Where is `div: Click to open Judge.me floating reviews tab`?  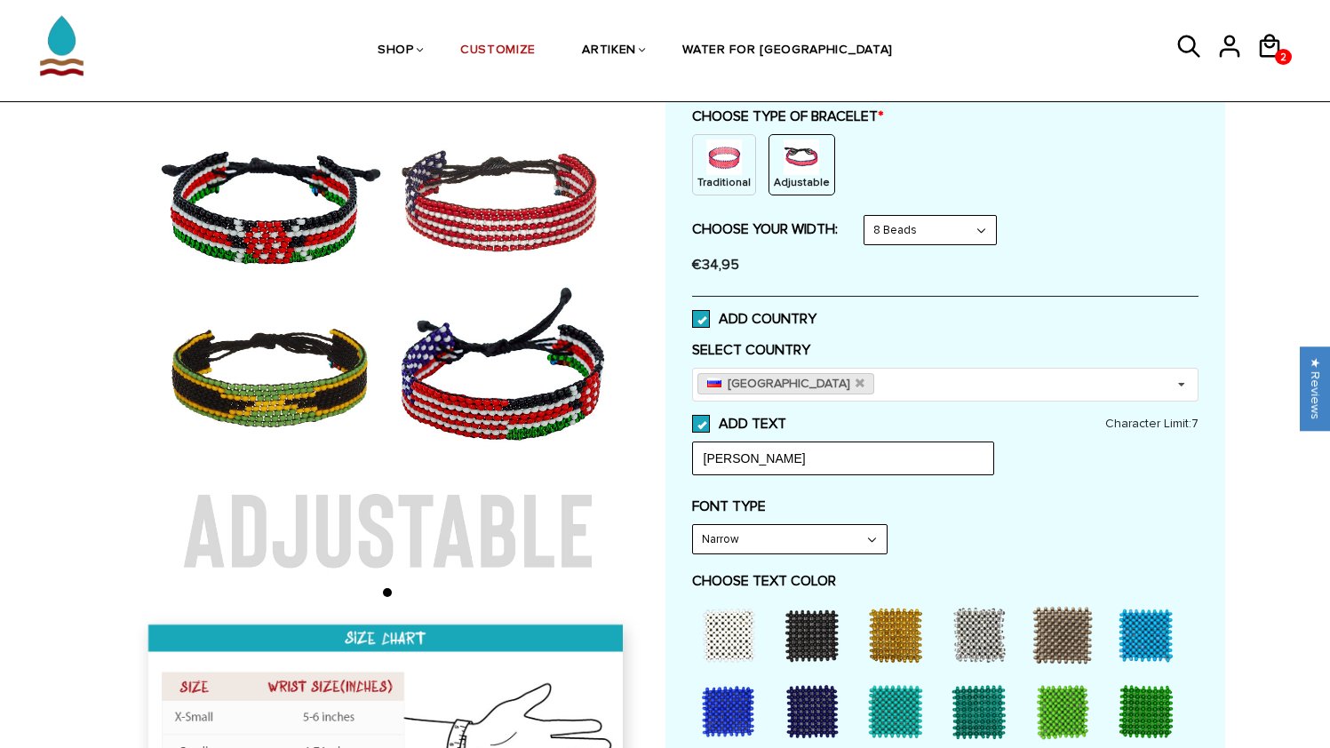
div: Click to open Judge.me floating reviews tab is located at coordinates (1315, 388).